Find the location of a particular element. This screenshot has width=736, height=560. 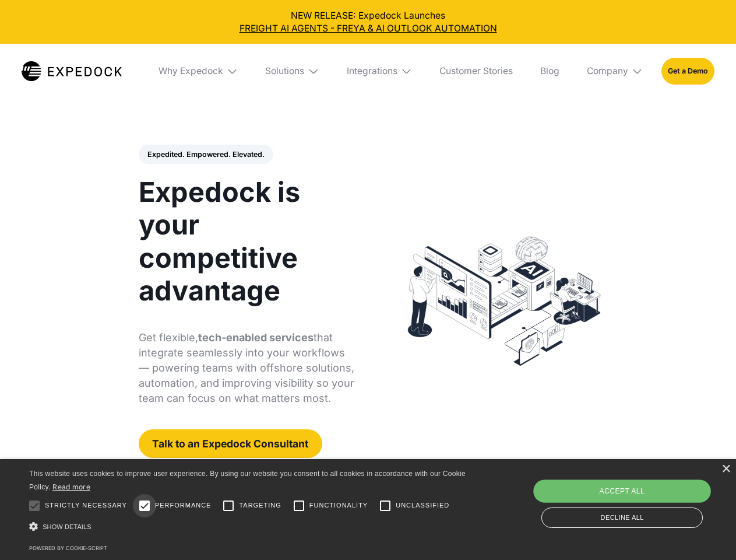

span: Functionality is located at coordinates (339, 505).